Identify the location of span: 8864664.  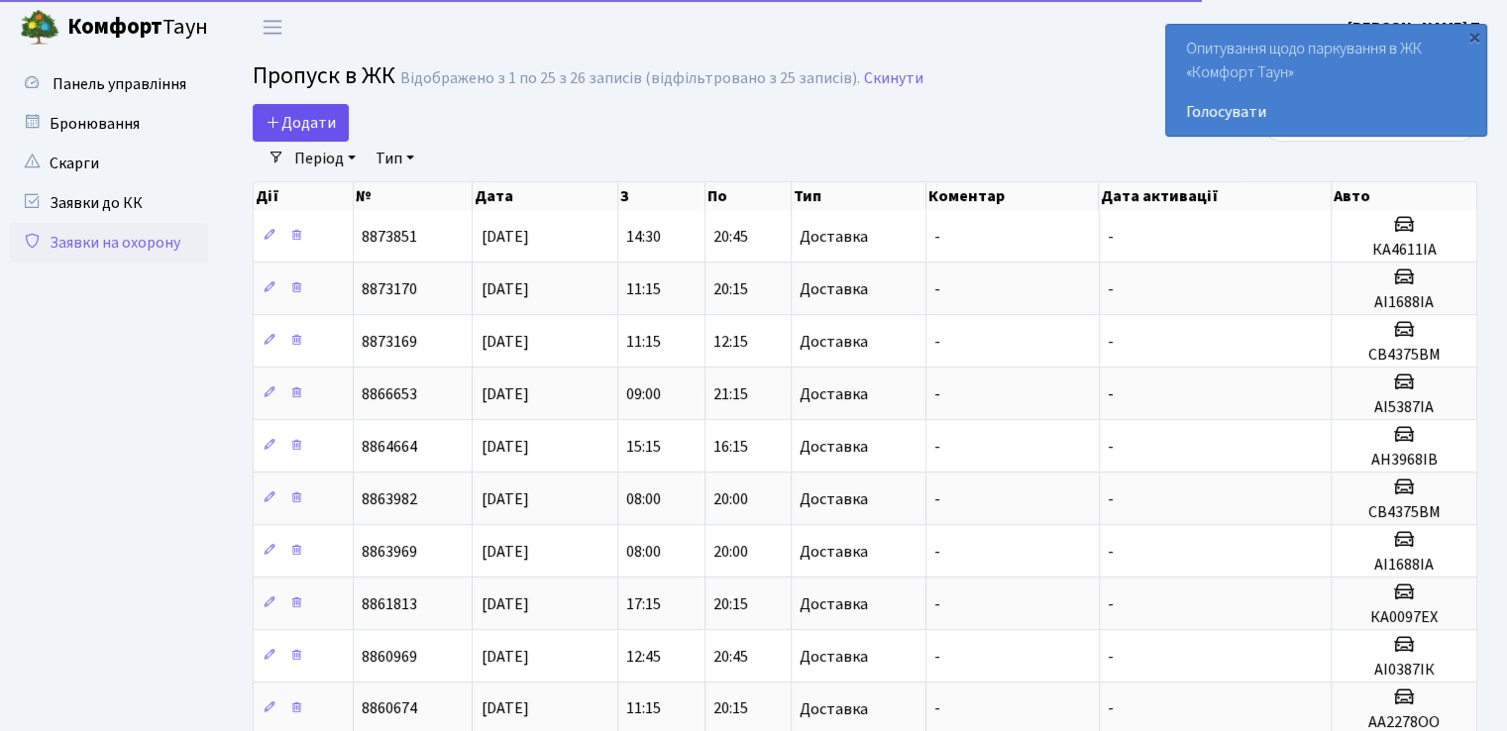
(389, 447).